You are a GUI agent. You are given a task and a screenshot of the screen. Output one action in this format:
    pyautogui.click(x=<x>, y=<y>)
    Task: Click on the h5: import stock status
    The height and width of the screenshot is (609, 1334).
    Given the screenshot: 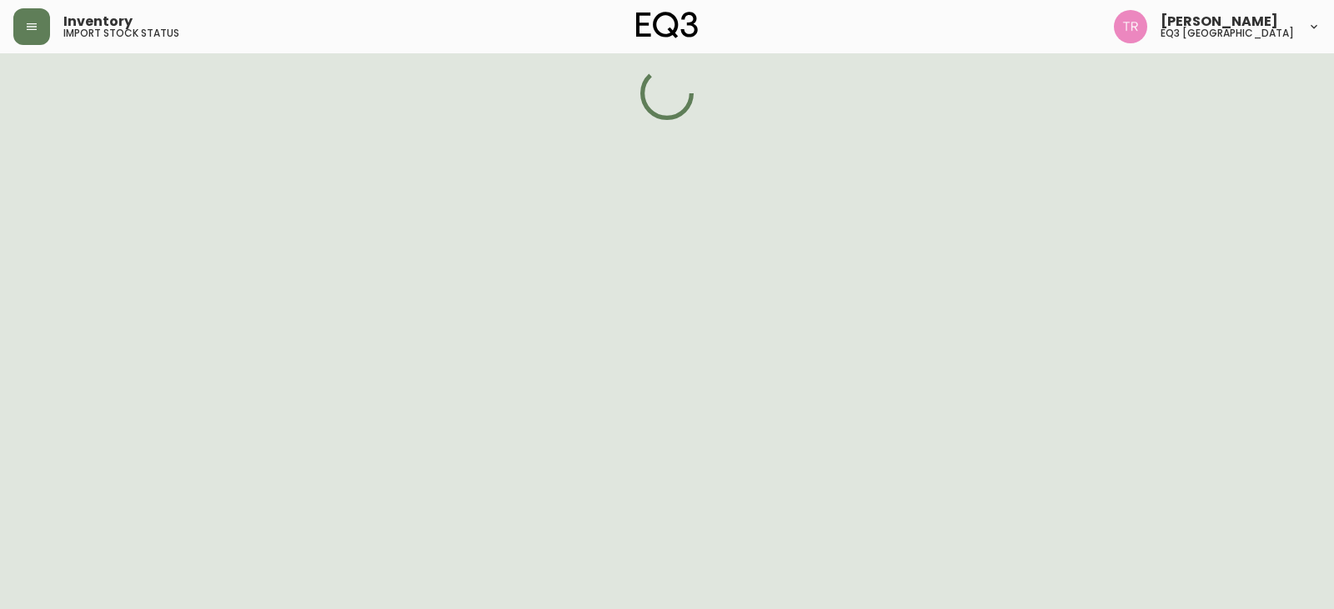 What is the action you would take?
    pyautogui.click(x=121, y=33)
    